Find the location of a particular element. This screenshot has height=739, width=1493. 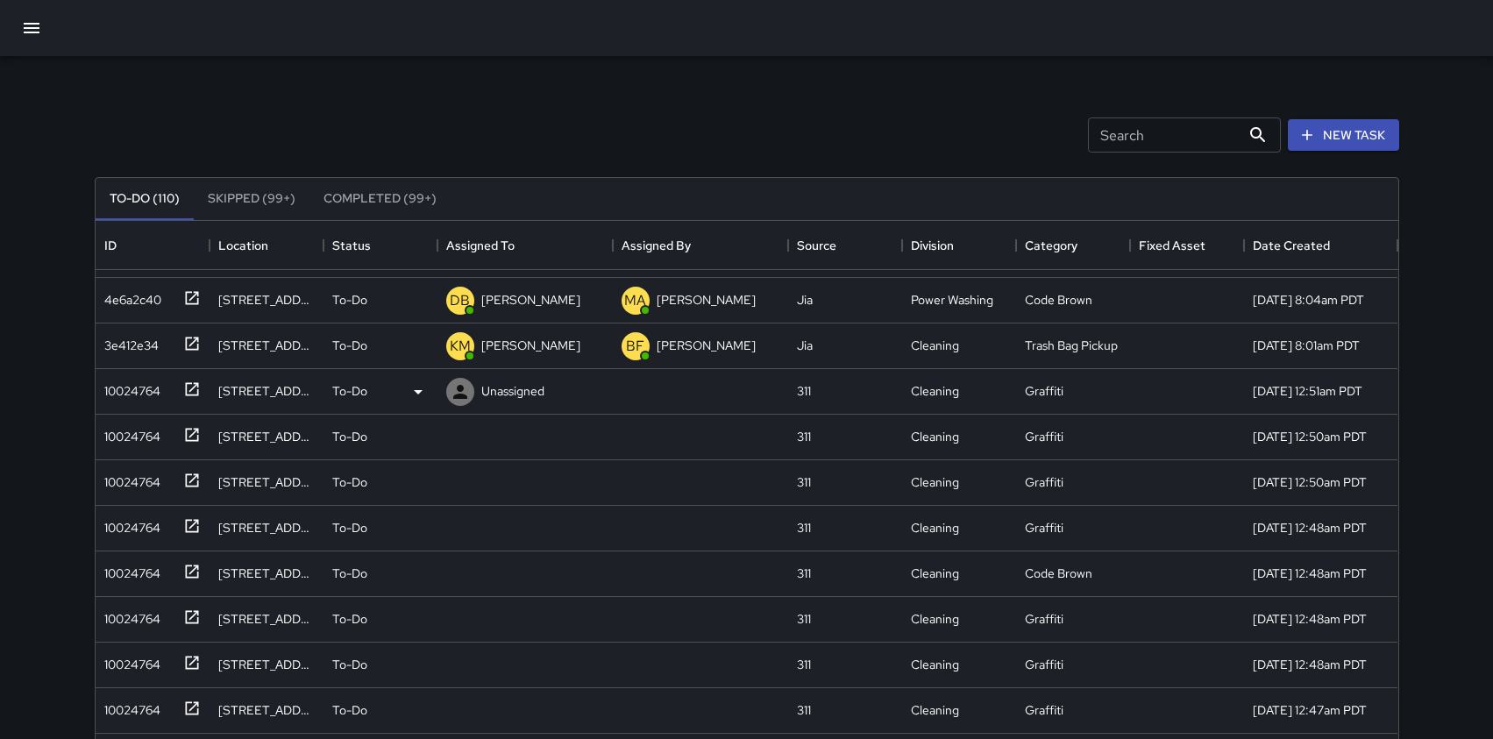

div: 185 7th Street is located at coordinates (267, 710).